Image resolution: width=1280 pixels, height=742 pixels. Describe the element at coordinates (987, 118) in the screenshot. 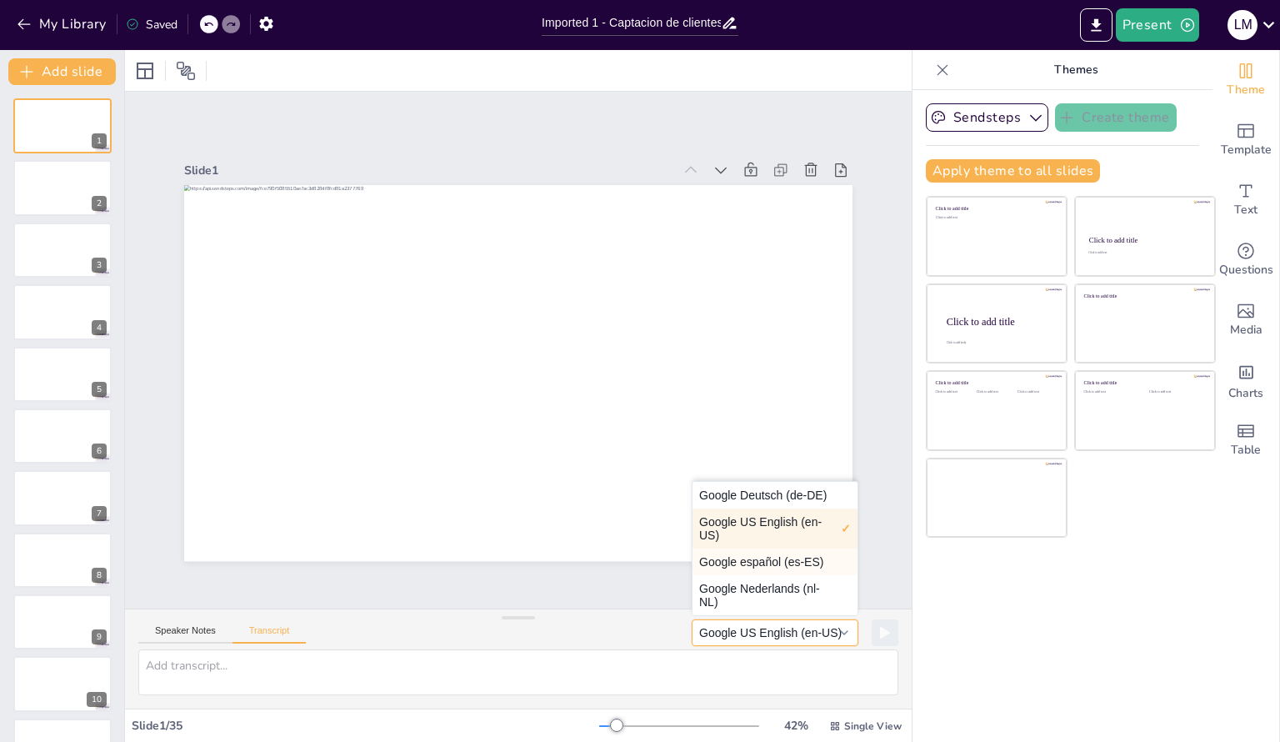

I see `button: Sendsteps` at that location.